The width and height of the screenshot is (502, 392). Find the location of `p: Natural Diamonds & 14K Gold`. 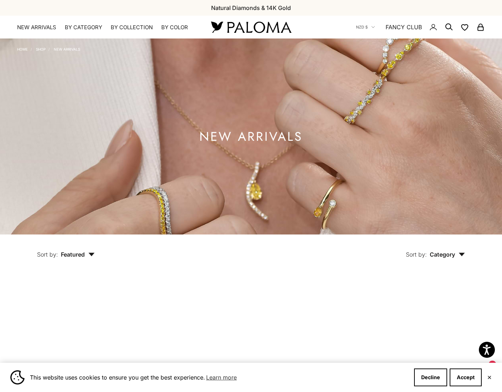

p: Natural Diamonds & 14K Gold is located at coordinates (251, 8).